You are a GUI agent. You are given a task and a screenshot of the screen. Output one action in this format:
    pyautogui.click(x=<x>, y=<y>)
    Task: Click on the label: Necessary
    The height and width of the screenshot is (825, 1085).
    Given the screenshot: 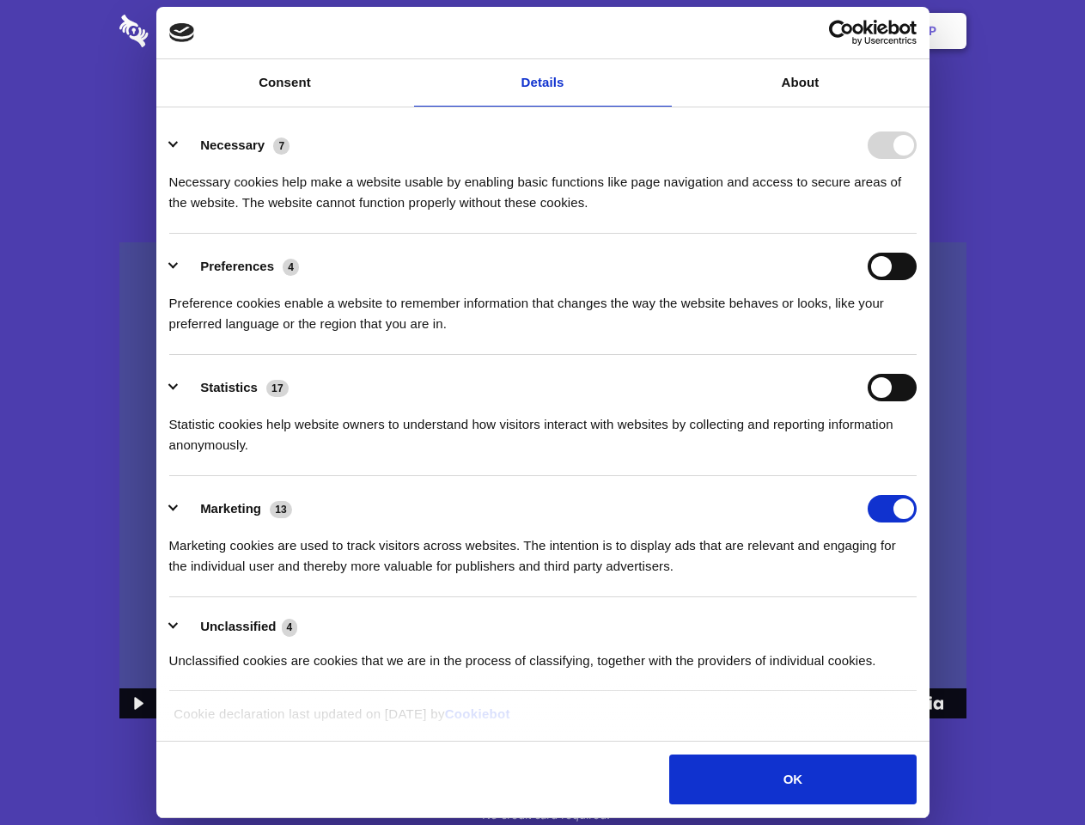 What is the action you would take?
    pyautogui.click(x=232, y=144)
    